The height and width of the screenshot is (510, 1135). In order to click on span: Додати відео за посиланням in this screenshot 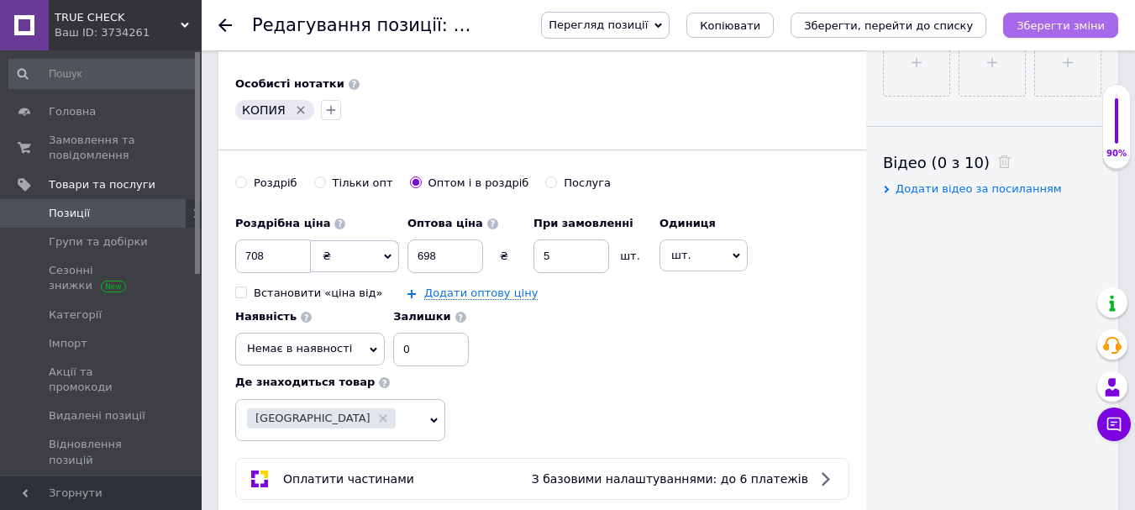, I will do `click(979, 188)`.